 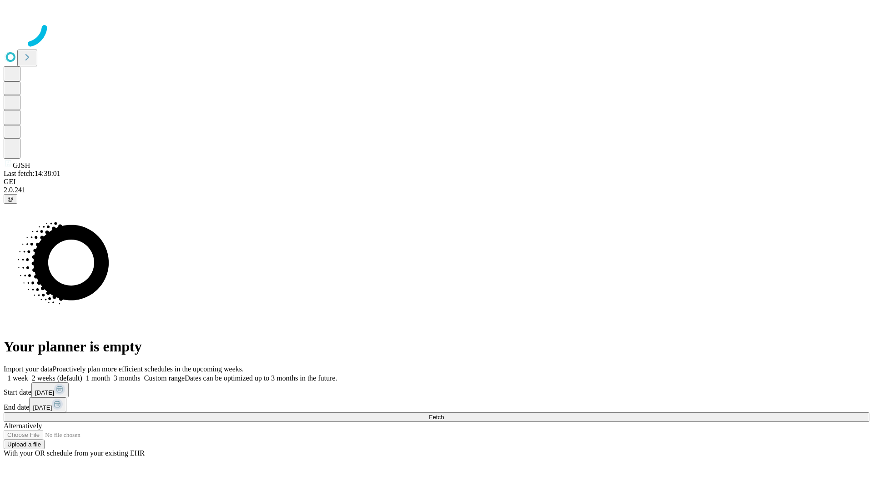 I want to click on span: Proactively plan more efficient schedules in the upcoming weeks., so click(x=148, y=369).